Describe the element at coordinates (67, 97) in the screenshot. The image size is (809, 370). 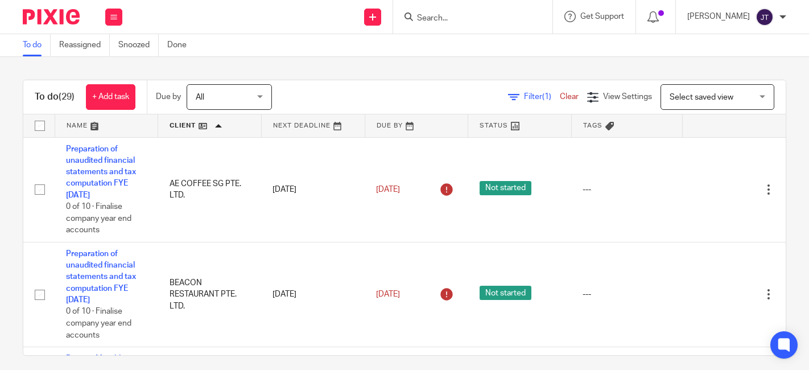
I see `span: (29)` at that location.